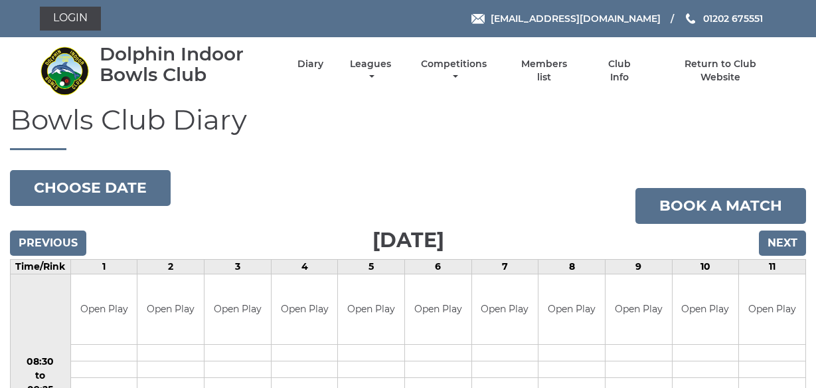  Describe the element at coordinates (505, 267) in the screenshot. I see `td: 7` at that location.